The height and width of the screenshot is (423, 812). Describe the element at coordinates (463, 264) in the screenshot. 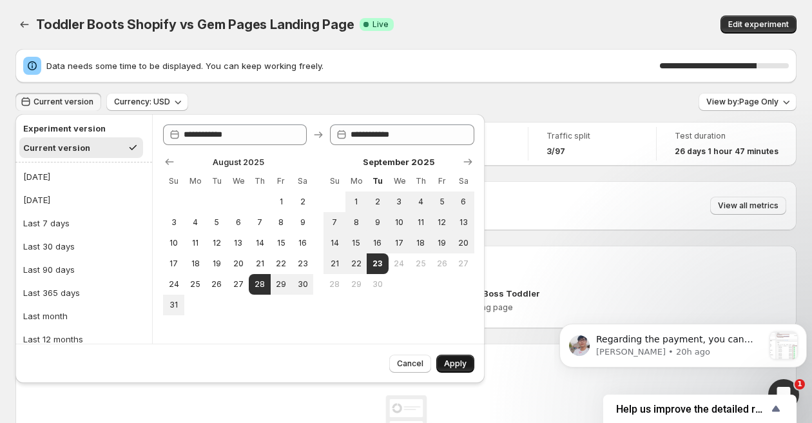

I see `button: Saturday September 27 2025` at that location.